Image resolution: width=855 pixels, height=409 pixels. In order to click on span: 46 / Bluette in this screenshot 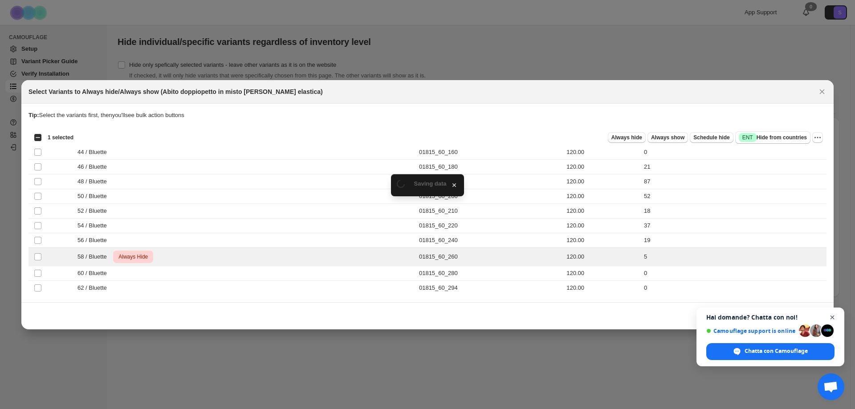, I will do `click(94, 167)`.